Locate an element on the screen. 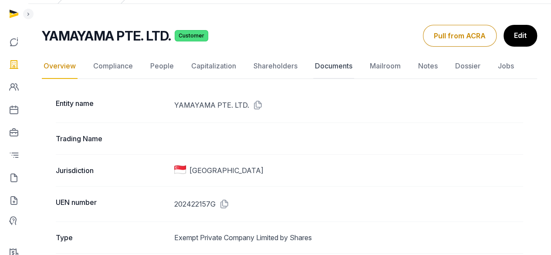  dt: Type is located at coordinates (111, 237).